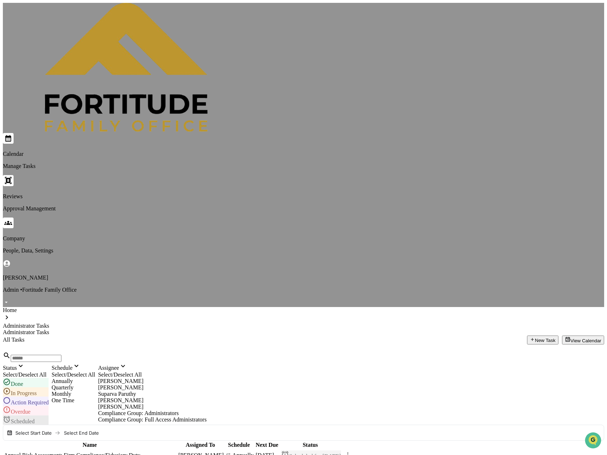 The width and height of the screenshot is (607, 455). Describe the element at coordinates (120, 82) in the screenshot. I see `button: See all` at that location.